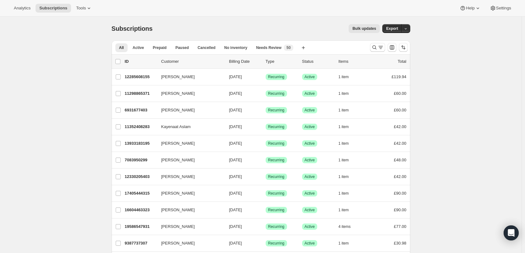  What do you see at coordinates (503, 8) in the screenshot?
I see `span: Settings` at bounding box center [503, 8].